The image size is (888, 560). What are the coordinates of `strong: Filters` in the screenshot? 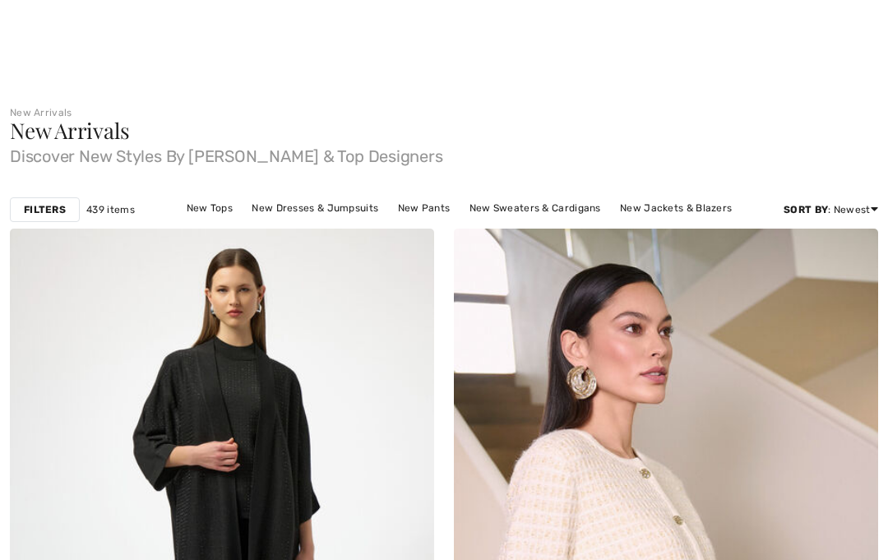 It's located at (44, 210).